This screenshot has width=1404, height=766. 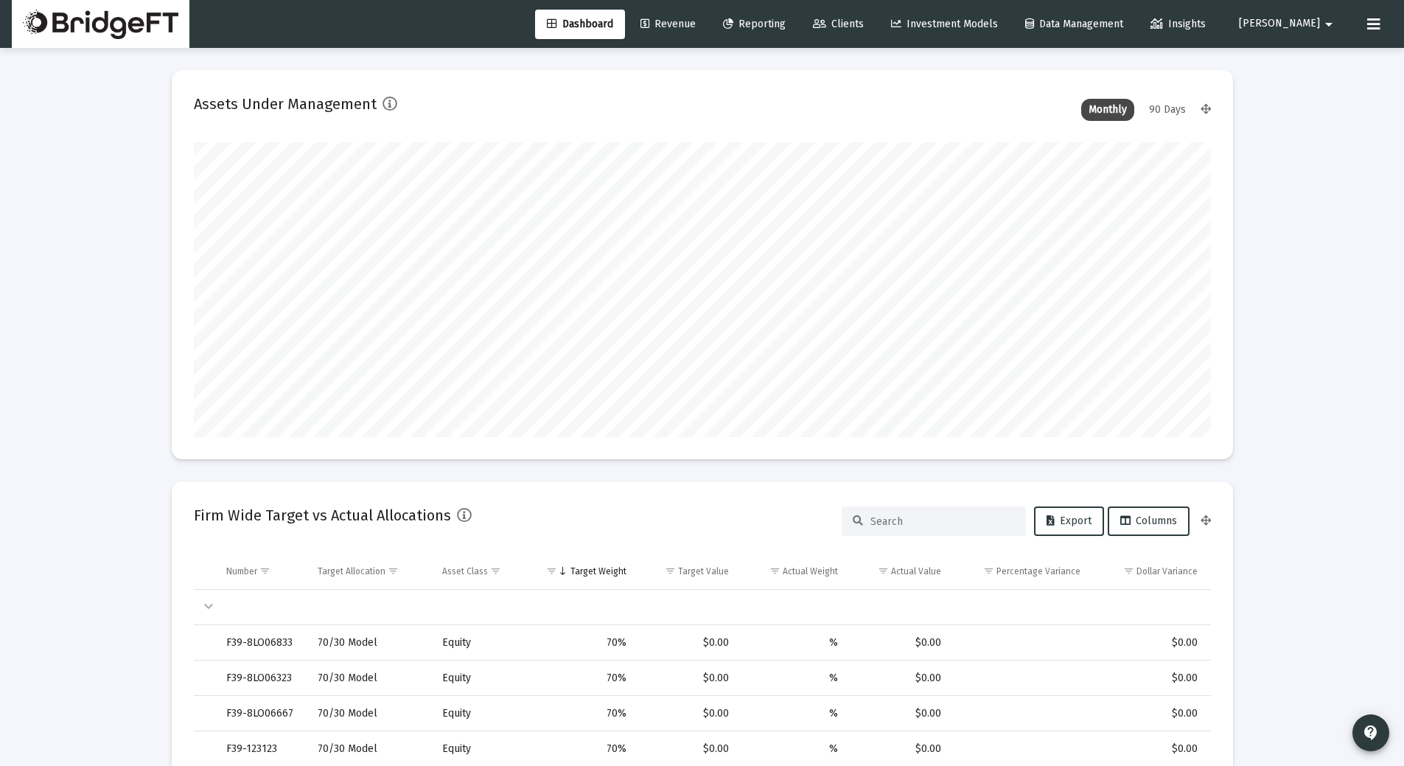 What do you see at coordinates (1178, 24) in the screenshot?
I see `span: Insights` at bounding box center [1178, 24].